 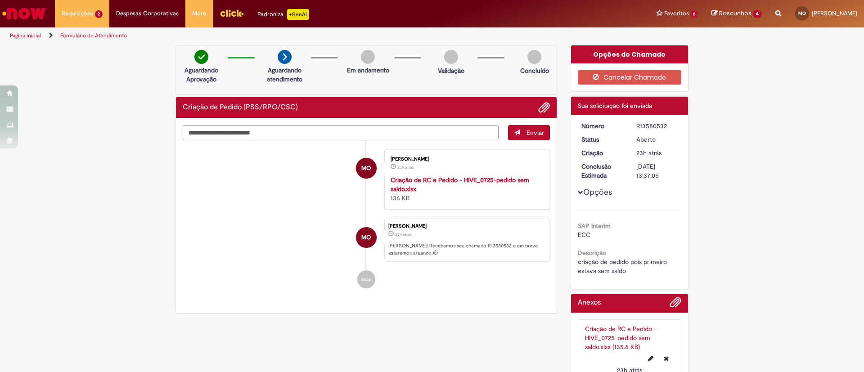 What do you see at coordinates (602, 171) in the screenshot?
I see `dt: Conclusão Estimada` at bounding box center [602, 171].